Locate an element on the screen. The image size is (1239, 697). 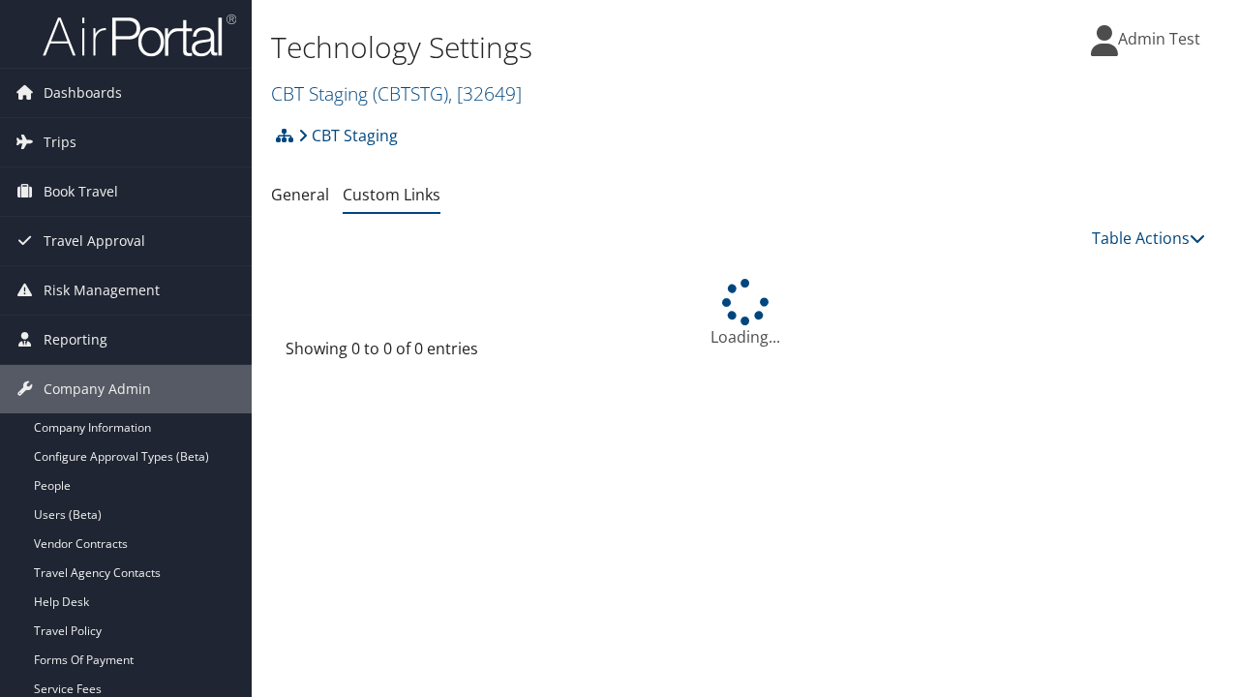
div: Showing 0 to 0 of 0 entries is located at coordinates (389, 353).